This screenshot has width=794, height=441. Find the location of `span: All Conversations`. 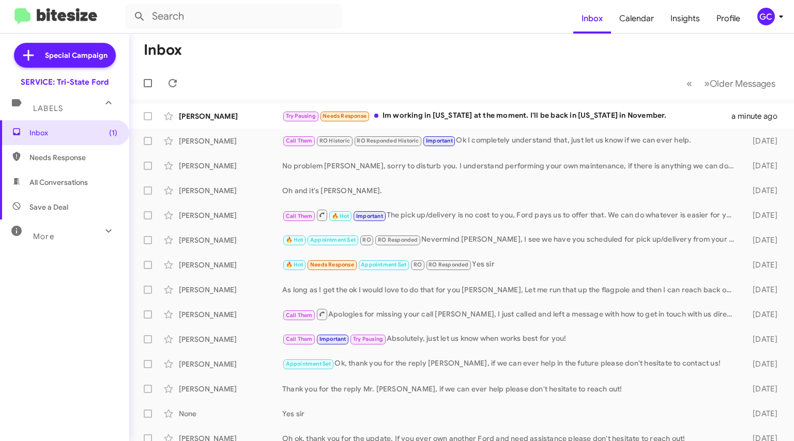

span: All Conversations is located at coordinates (58, 182).